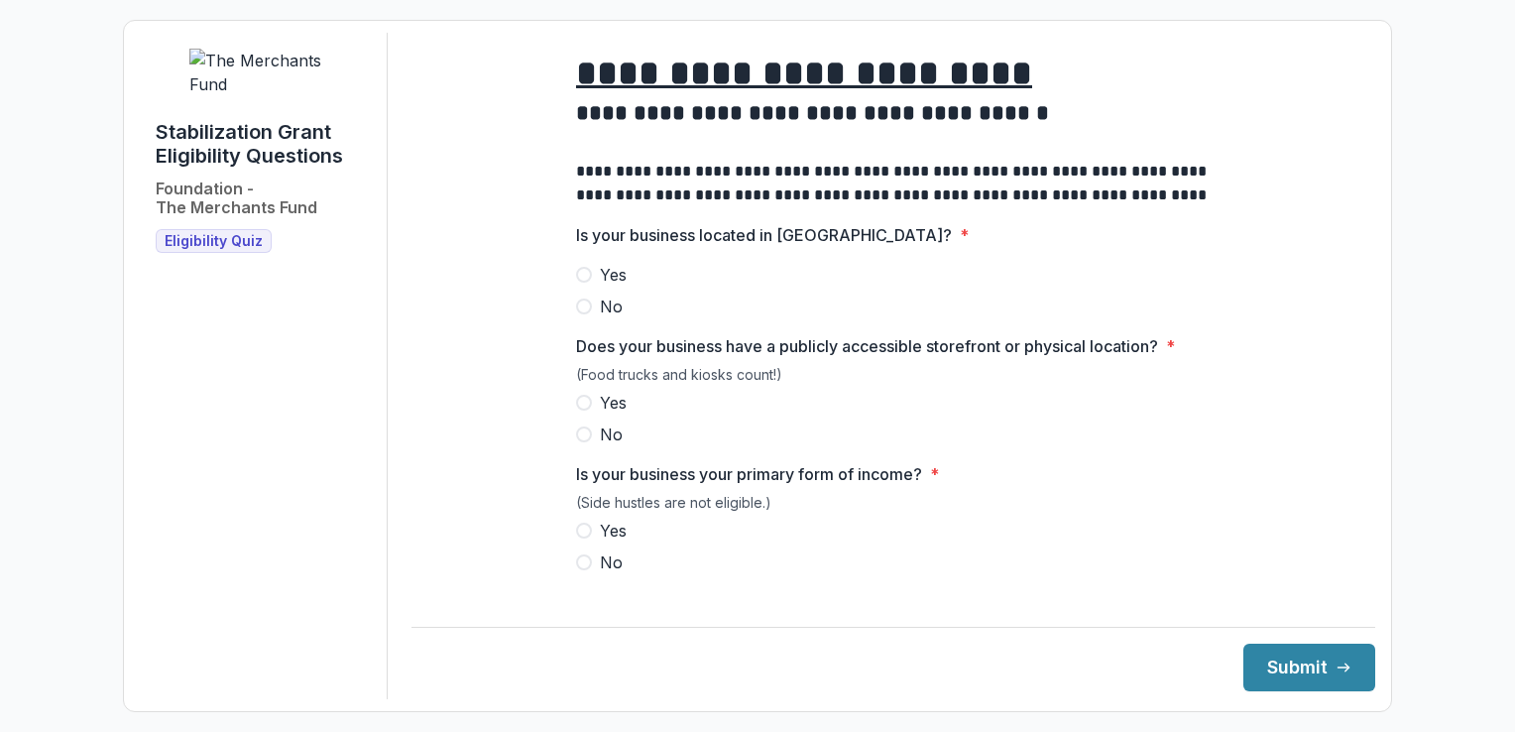  What do you see at coordinates (894, 506) in the screenshot?
I see `div: (Side hustles are not eligible.)` at bounding box center [894, 506].